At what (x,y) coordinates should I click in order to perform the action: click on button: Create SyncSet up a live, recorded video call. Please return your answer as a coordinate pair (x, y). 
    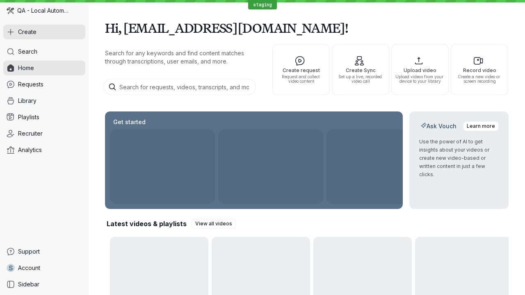
    Looking at the image, I should click on (360, 70).